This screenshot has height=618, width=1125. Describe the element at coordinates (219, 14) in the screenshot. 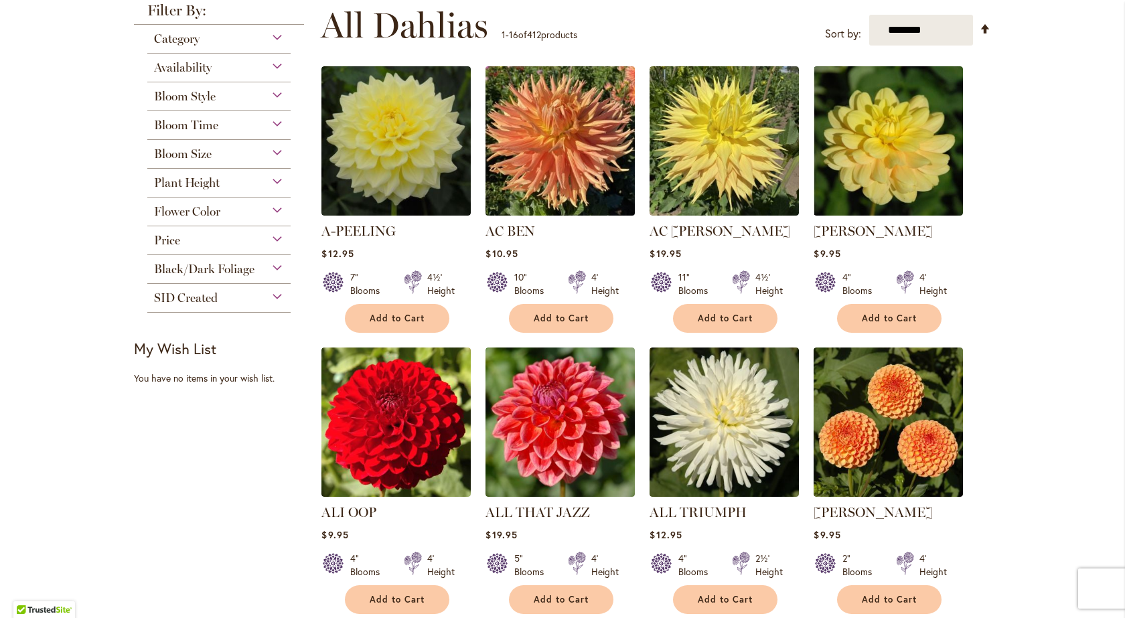

I see `strong: Filter By:` at that location.